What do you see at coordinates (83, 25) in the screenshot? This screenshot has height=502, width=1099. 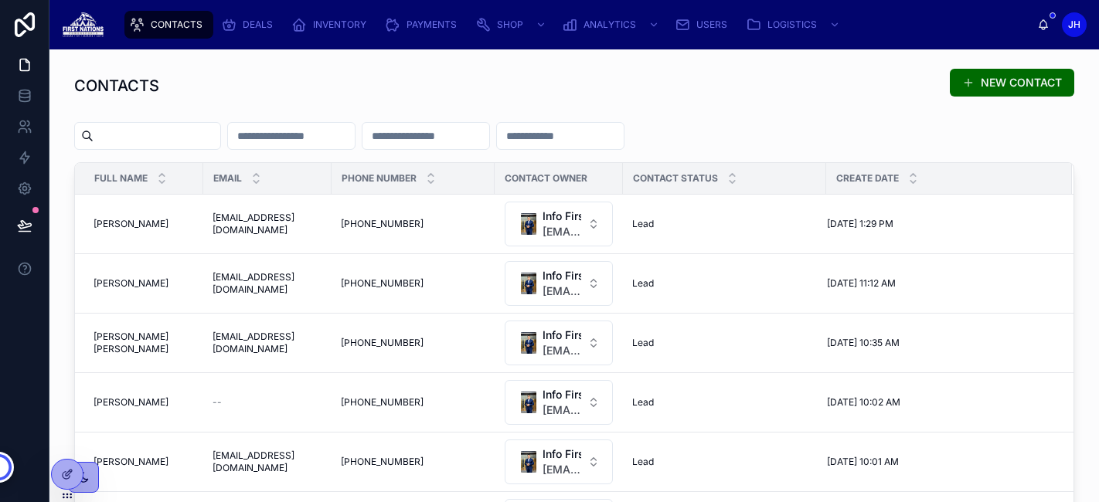 I see `img: App logo` at bounding box center [83, 25].